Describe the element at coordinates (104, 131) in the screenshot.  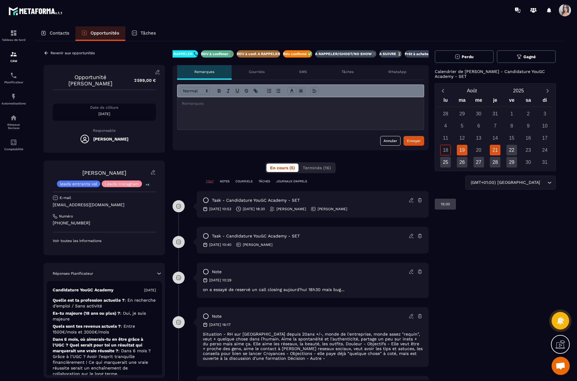
I see `p: Responsable` at that location.